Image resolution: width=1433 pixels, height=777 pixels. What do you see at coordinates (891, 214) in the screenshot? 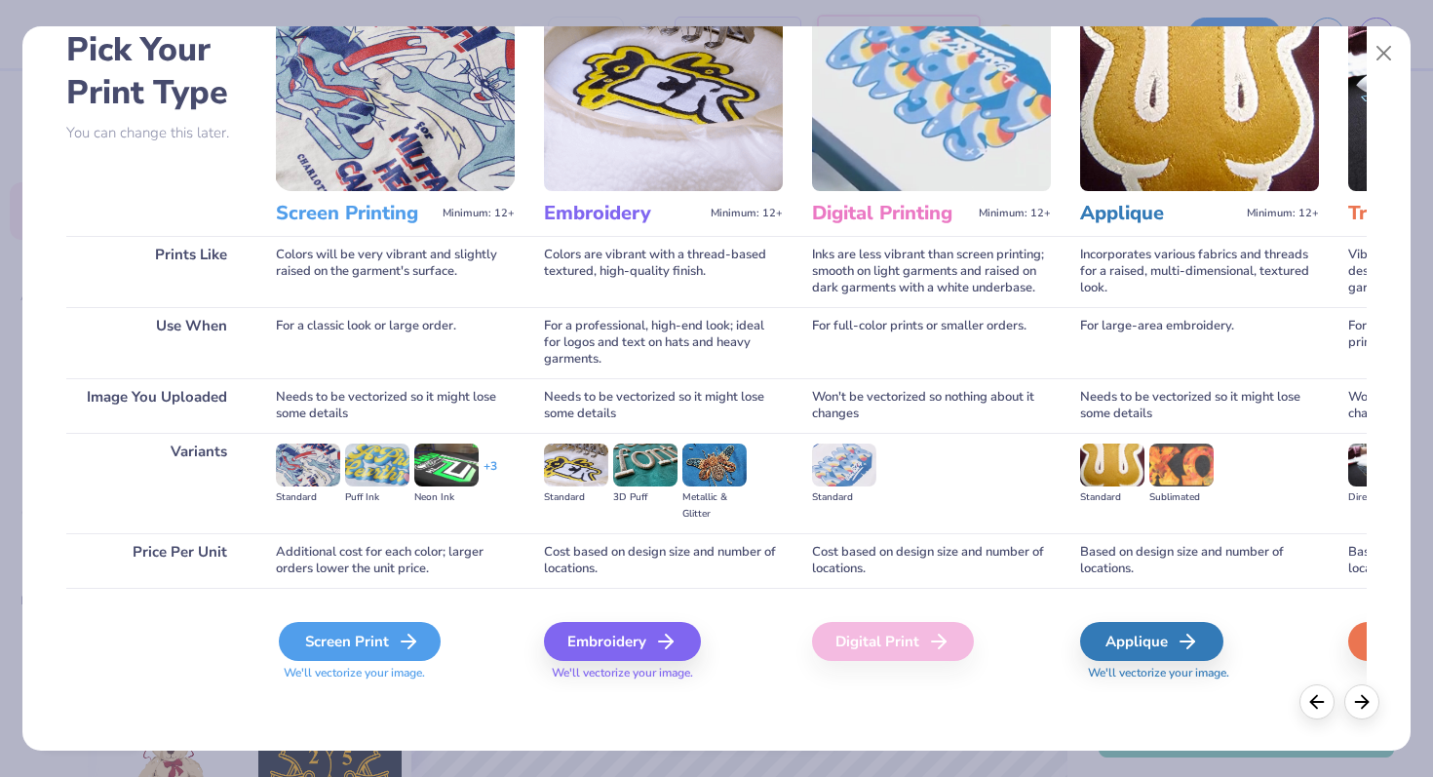
I see `h3: Digital Printing` at bounding box center [891, 214].